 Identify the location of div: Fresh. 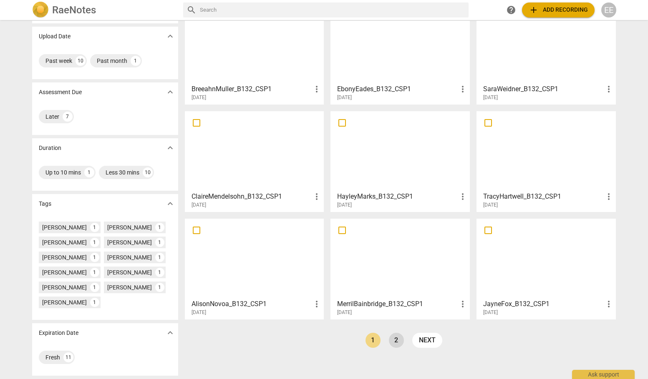
(53, 358).